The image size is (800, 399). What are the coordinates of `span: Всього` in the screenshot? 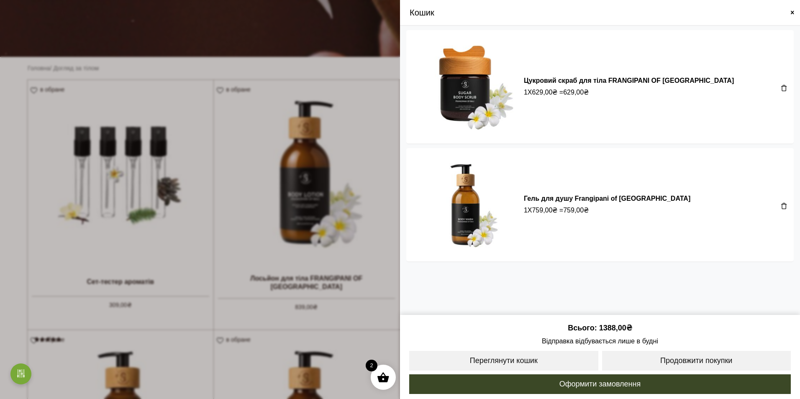 It's located at (583, 328).